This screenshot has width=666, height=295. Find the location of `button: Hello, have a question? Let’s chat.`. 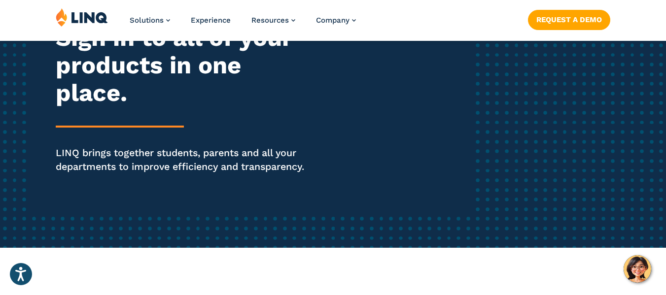

button: Hello, have a question? Let’s chat. is located at coordinates (638, 269).